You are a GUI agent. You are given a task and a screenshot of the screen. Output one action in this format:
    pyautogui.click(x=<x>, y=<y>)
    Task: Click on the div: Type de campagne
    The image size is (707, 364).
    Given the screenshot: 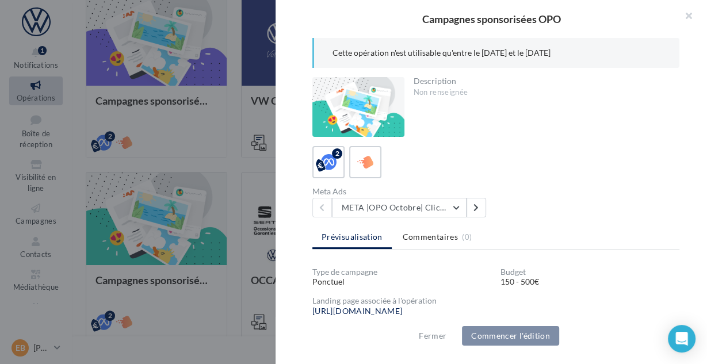 What is the action you would take?
    pyautogui.click(x=402, y=272)
    